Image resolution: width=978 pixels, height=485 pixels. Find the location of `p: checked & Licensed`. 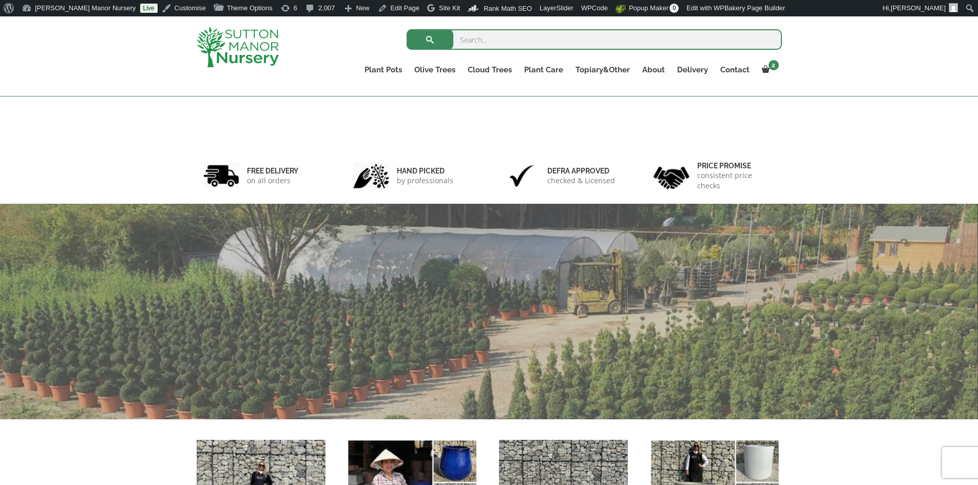

p: checked & Licensed is located at coordinates (581, 181).